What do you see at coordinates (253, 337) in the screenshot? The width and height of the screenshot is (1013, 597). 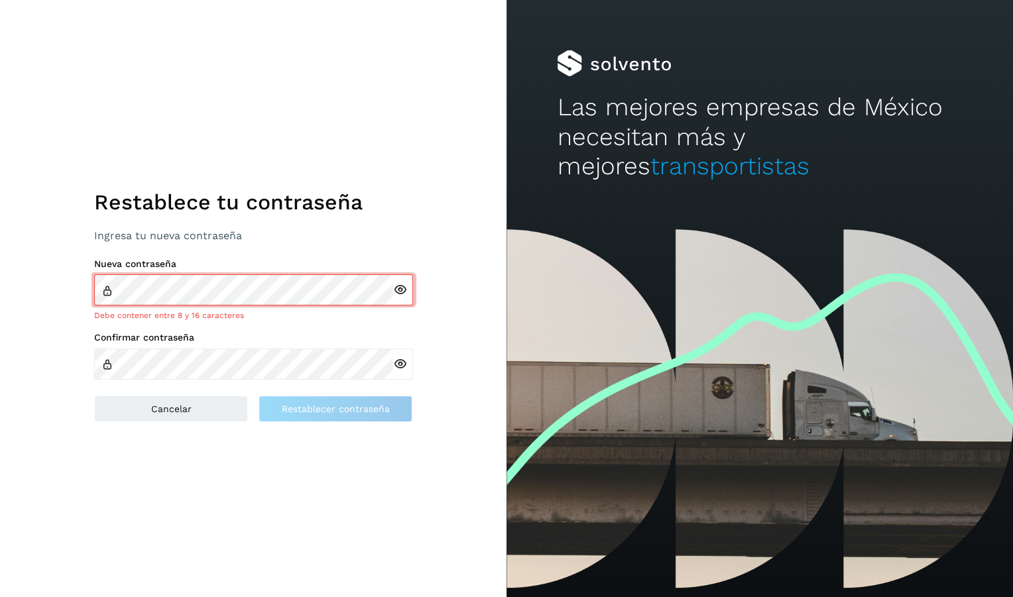 I see `label: Confirmar contraseña` at bounding box center [253, 337].